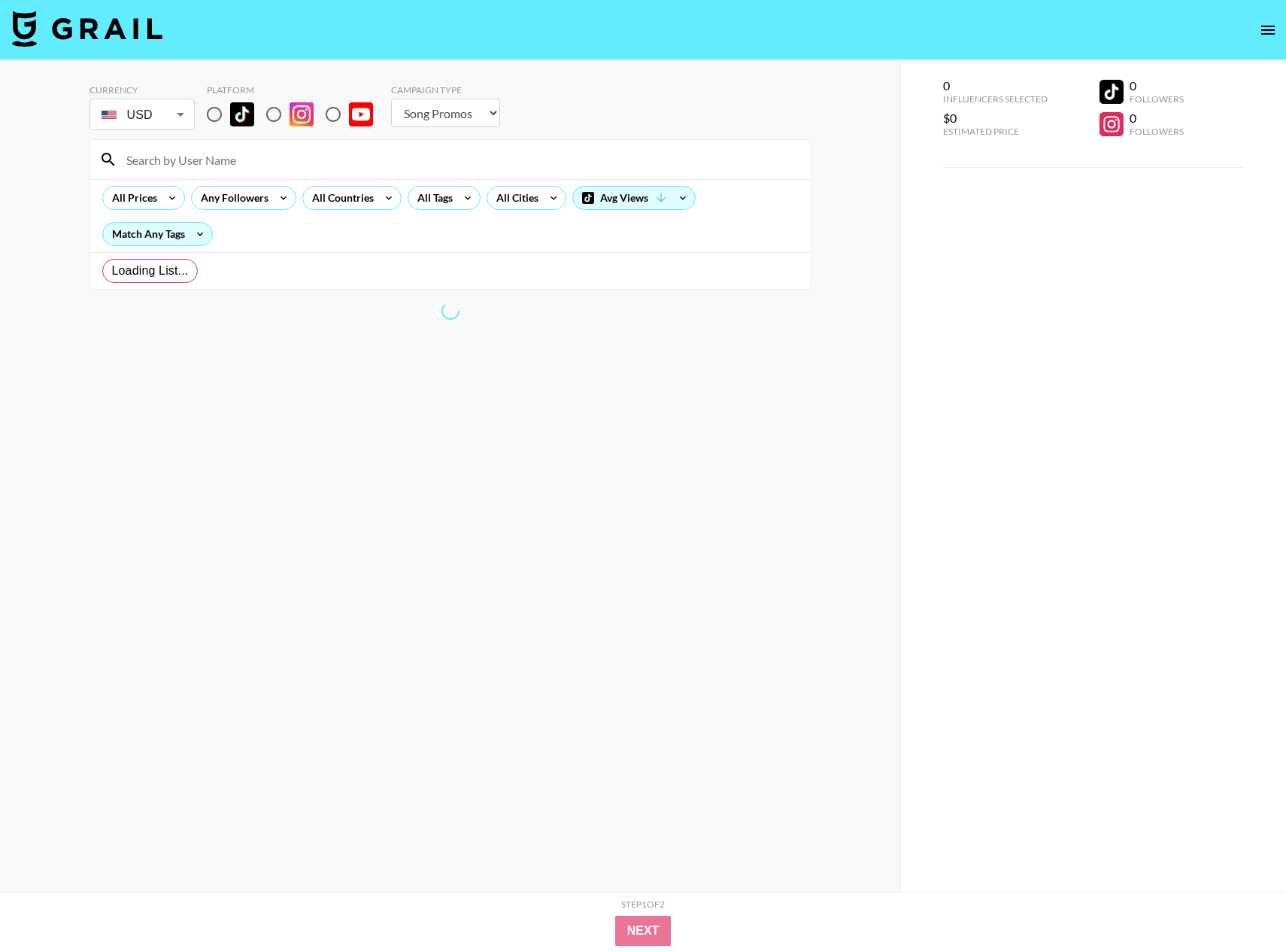 The height and width of the screenshot is (952, 1286). Describe the element at coordinates (232, 198) in the screenshot. I see `div: Any Followers` at that location.